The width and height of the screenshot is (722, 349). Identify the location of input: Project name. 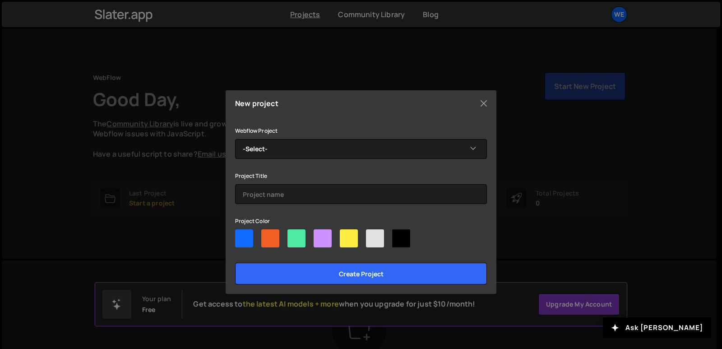
(361, 194).